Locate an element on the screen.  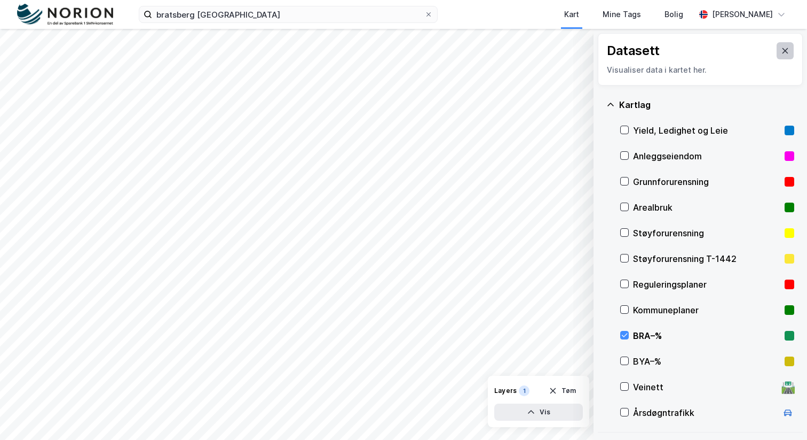
input: Søk på adresse, matrikkel, gårdeiere, leietakere eller personer is located at coordinates (288, 14).